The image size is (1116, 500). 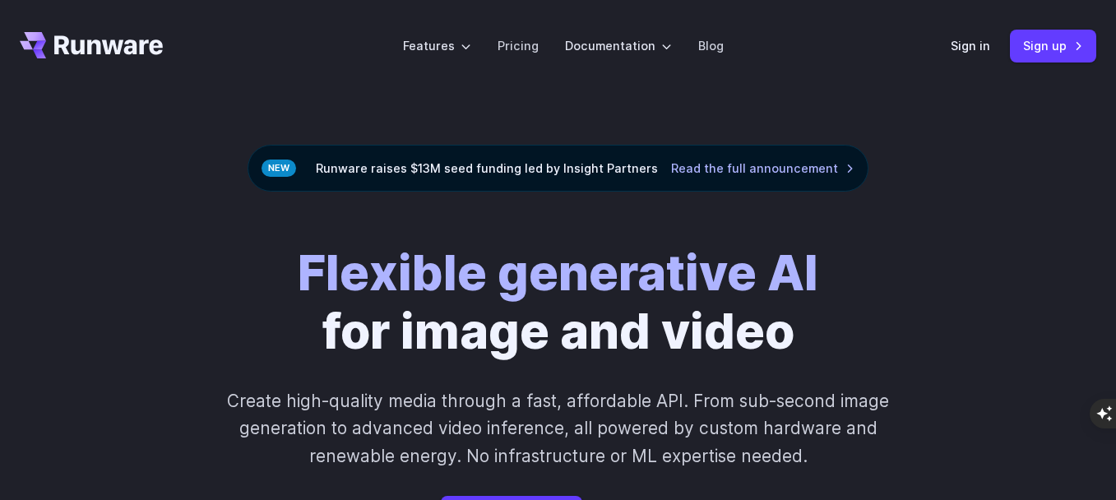 I want to click on label: Features, so click(x=437, y=45).